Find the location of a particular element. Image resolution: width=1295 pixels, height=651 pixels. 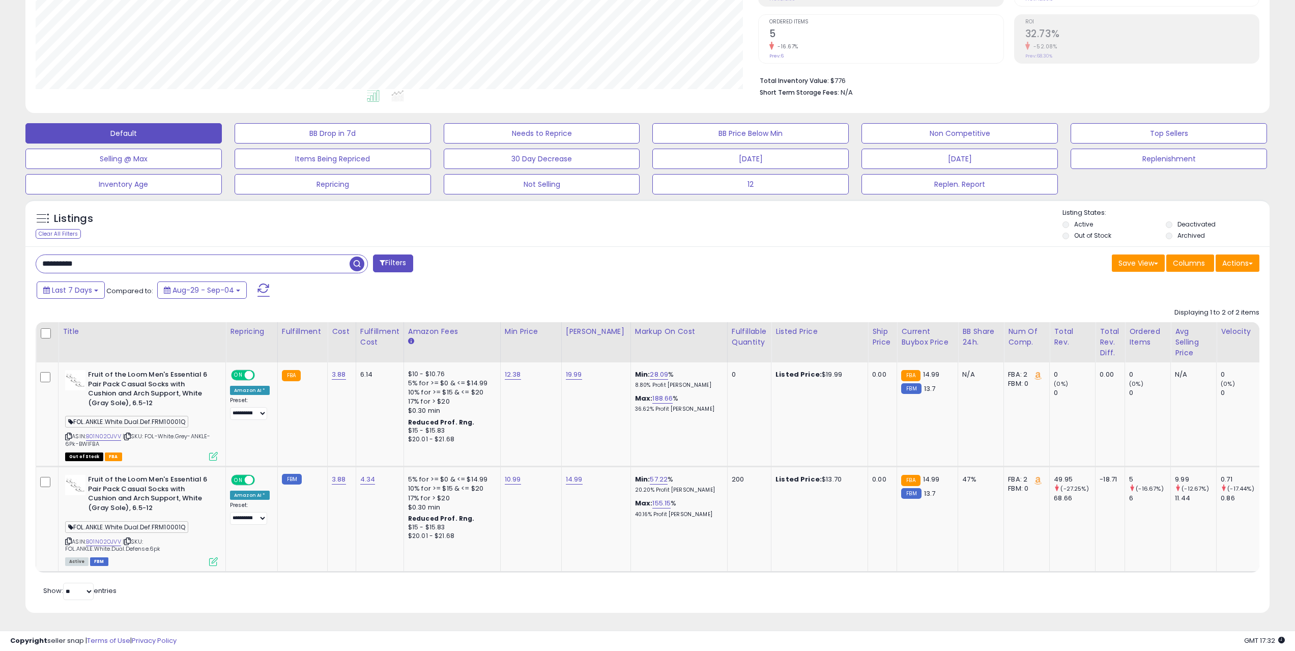

div: 6.14 is located at coordinates (378, 374).